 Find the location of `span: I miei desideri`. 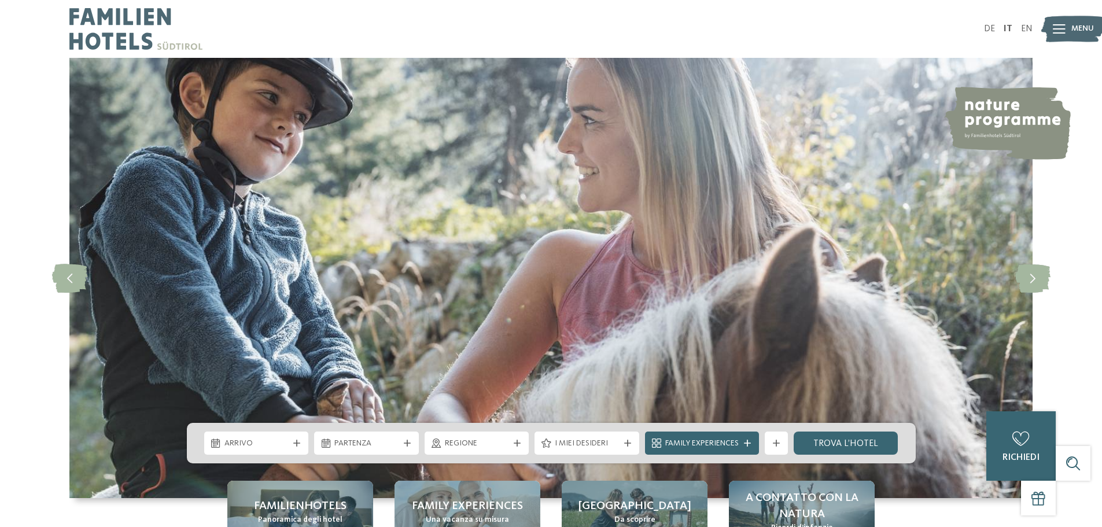

span: I miei desideri is located at coordinates (587, 444).